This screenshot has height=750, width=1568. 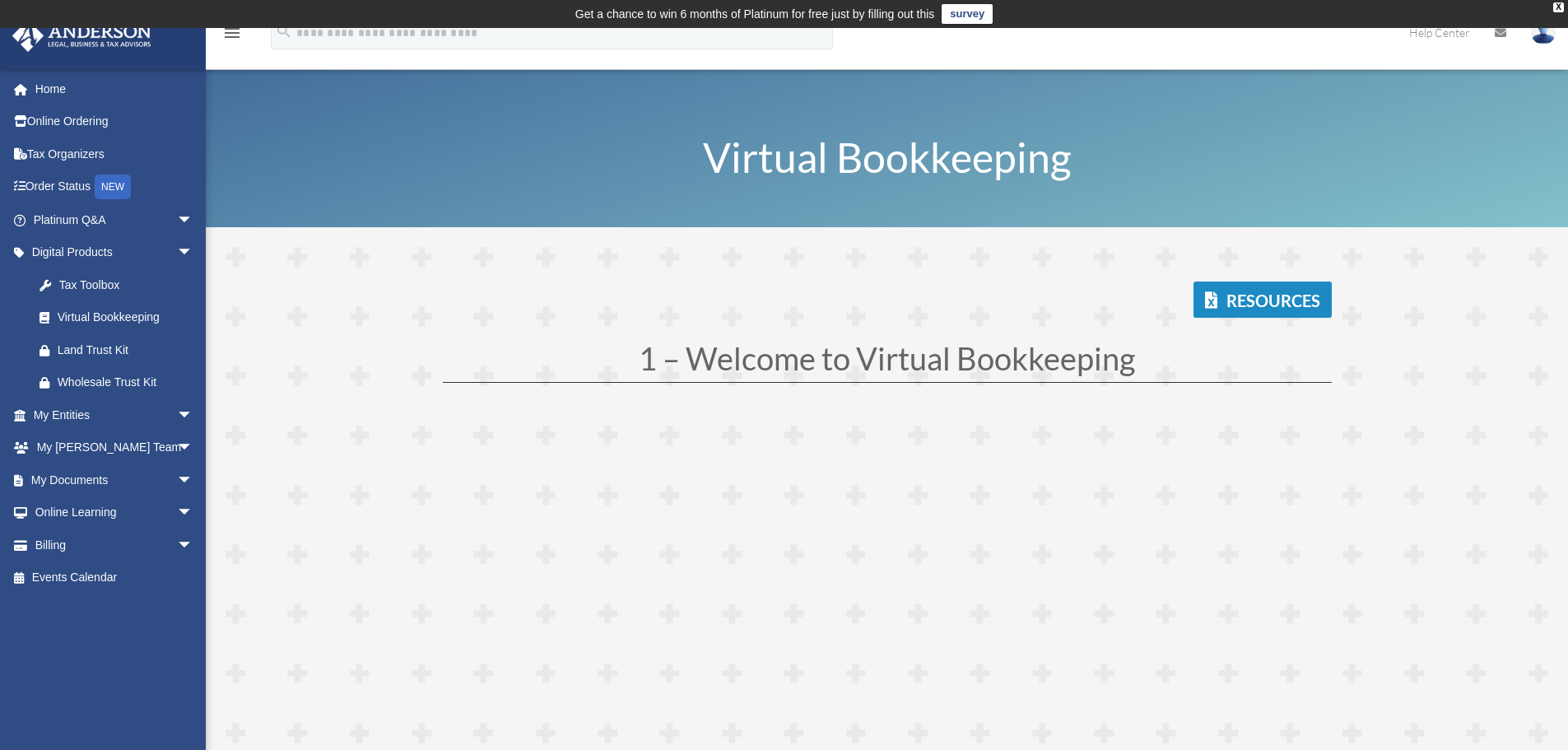 I want to click on a: Platinum Q&Aarrow_drop_down, so click(x=114, y=220).